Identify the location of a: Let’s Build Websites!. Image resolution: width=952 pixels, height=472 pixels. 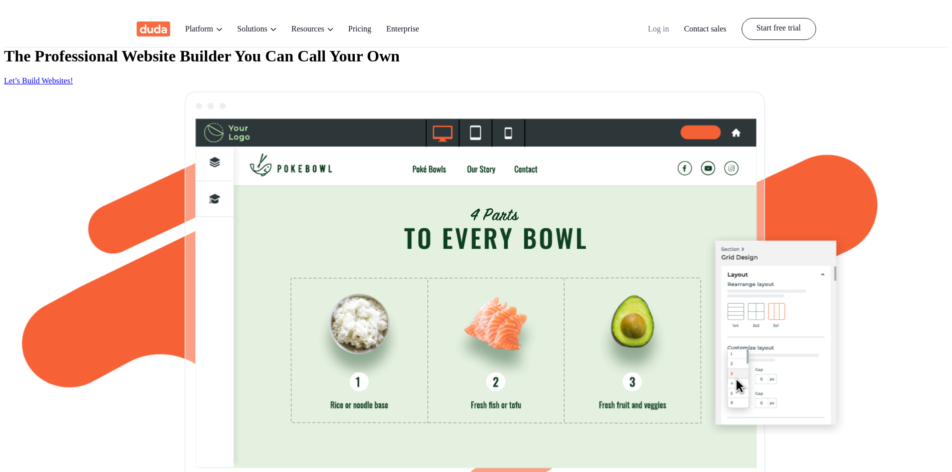
(38, 80).